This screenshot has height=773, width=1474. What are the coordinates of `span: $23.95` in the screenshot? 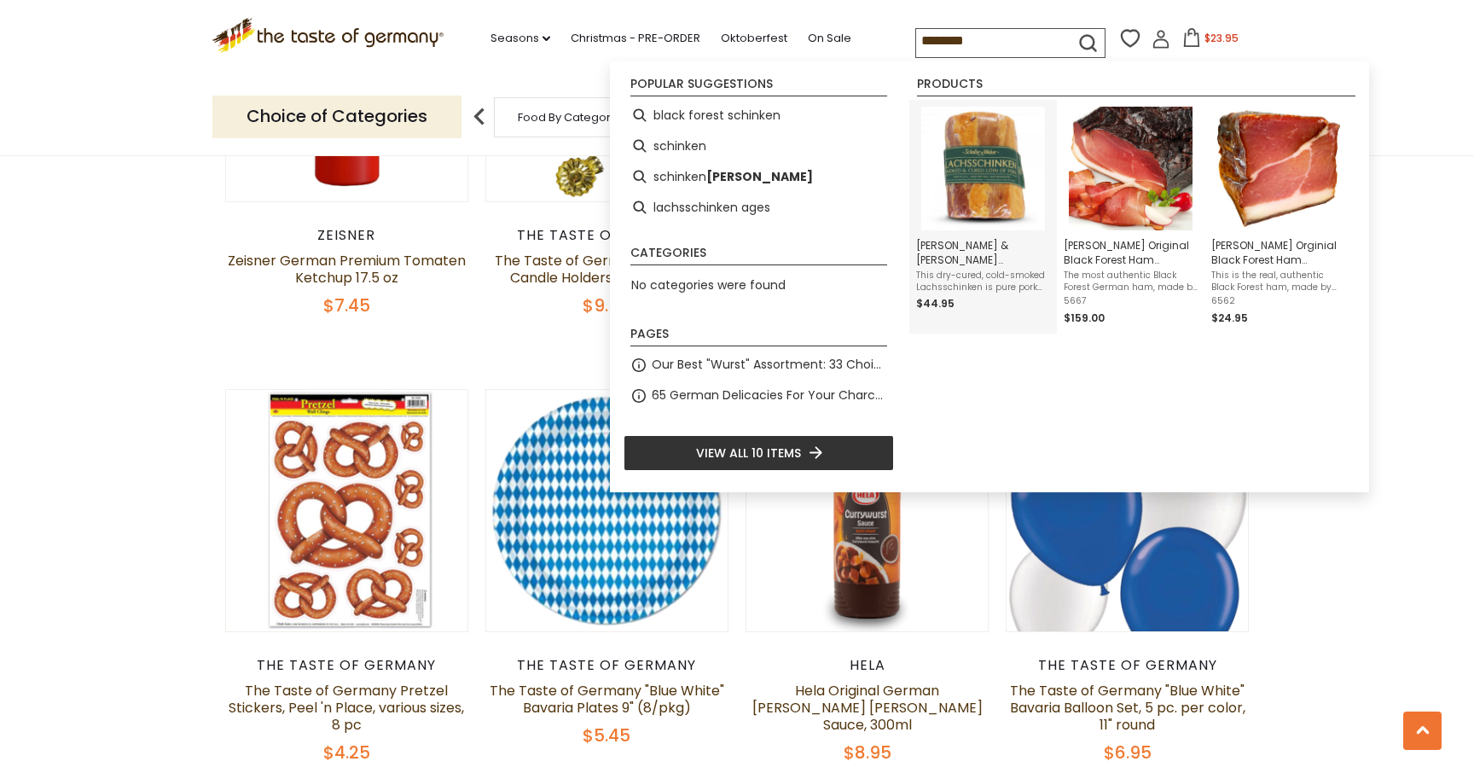 It's located at (1221, 38).